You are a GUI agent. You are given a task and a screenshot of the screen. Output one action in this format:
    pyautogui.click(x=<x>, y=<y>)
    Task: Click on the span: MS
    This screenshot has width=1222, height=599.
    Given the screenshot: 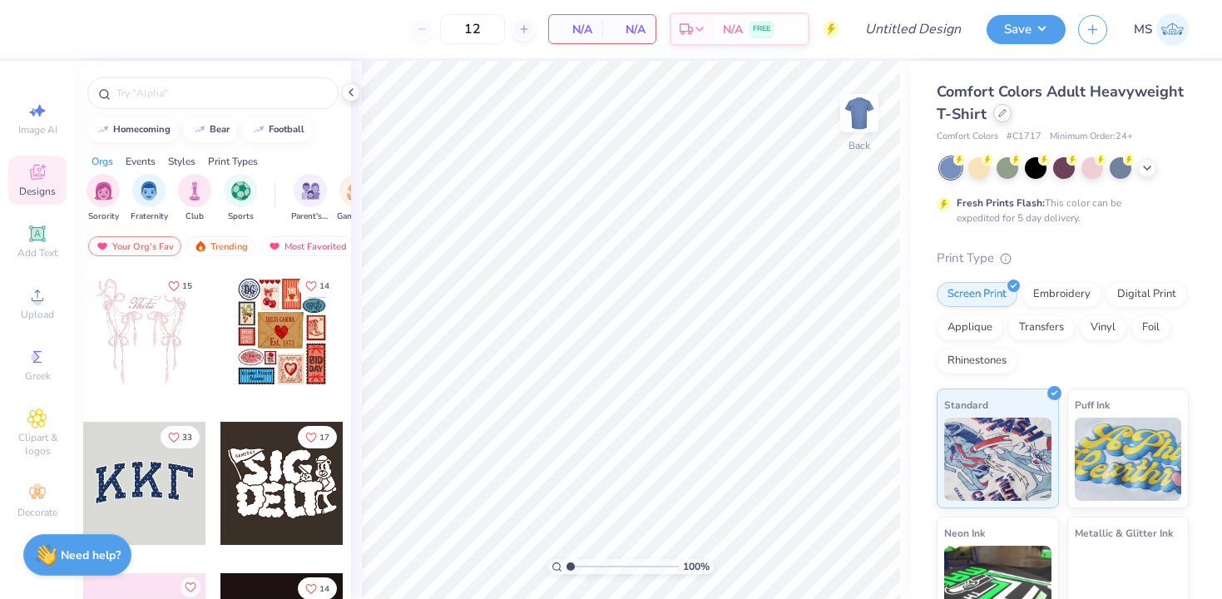 What is the action you would take?
    pyautogui.click(x=1143, y=29)
    